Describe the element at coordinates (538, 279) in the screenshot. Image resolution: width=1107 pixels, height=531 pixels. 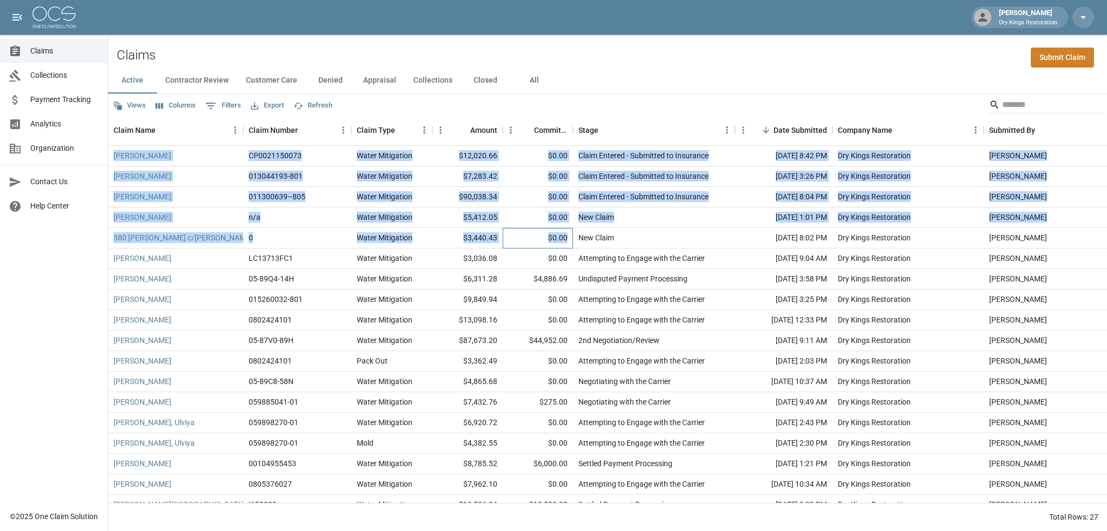
I see `div: $4,886.69` at that location.